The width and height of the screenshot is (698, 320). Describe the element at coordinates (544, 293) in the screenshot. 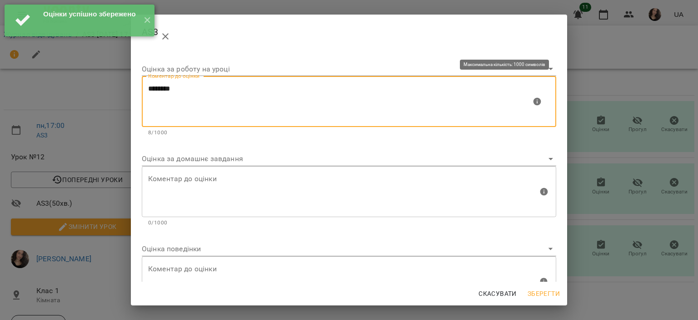

I see `span: Зберегти` at that location.